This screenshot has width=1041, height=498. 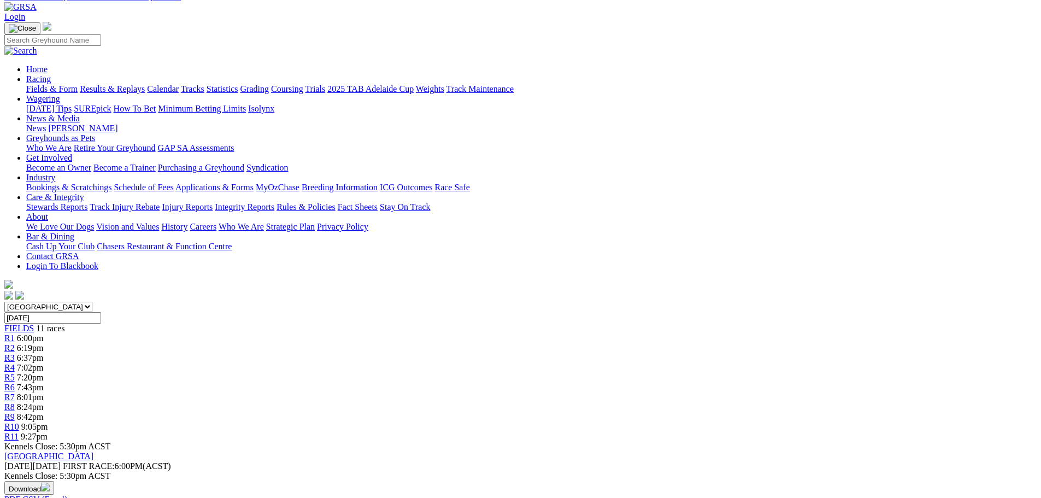 What do you see at coordinates (9, 387) in the screenshot?
I see `span: R6` at bounding box center [9, 387].